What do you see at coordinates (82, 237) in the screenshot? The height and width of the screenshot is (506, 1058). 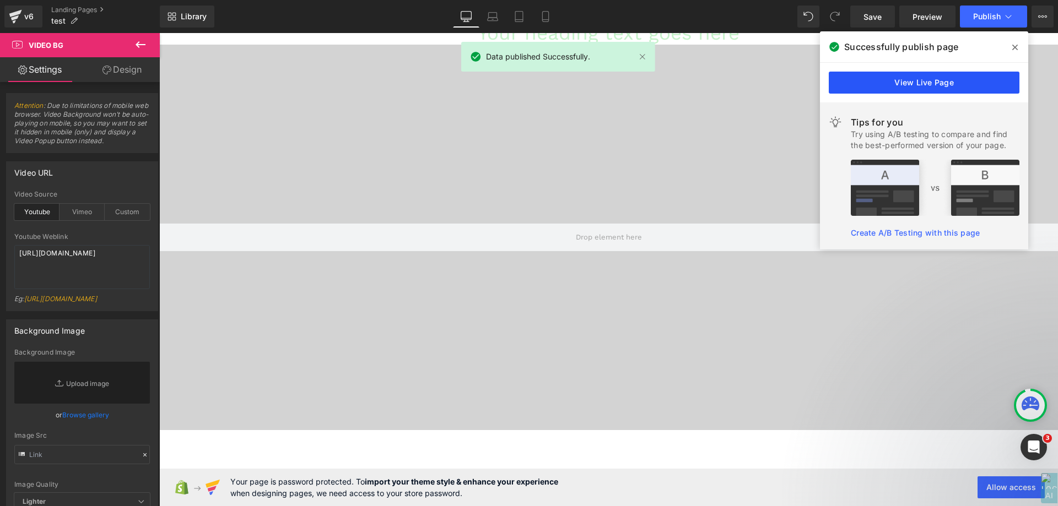 I see `div: Youtube Weblink` at bounding box center [82, 237].